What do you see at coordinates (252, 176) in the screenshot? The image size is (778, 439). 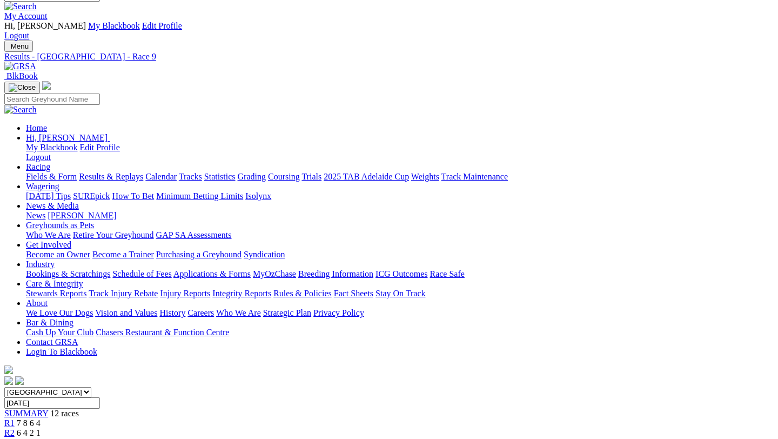 I see `a: Grading` at bounding box center [252, 176].